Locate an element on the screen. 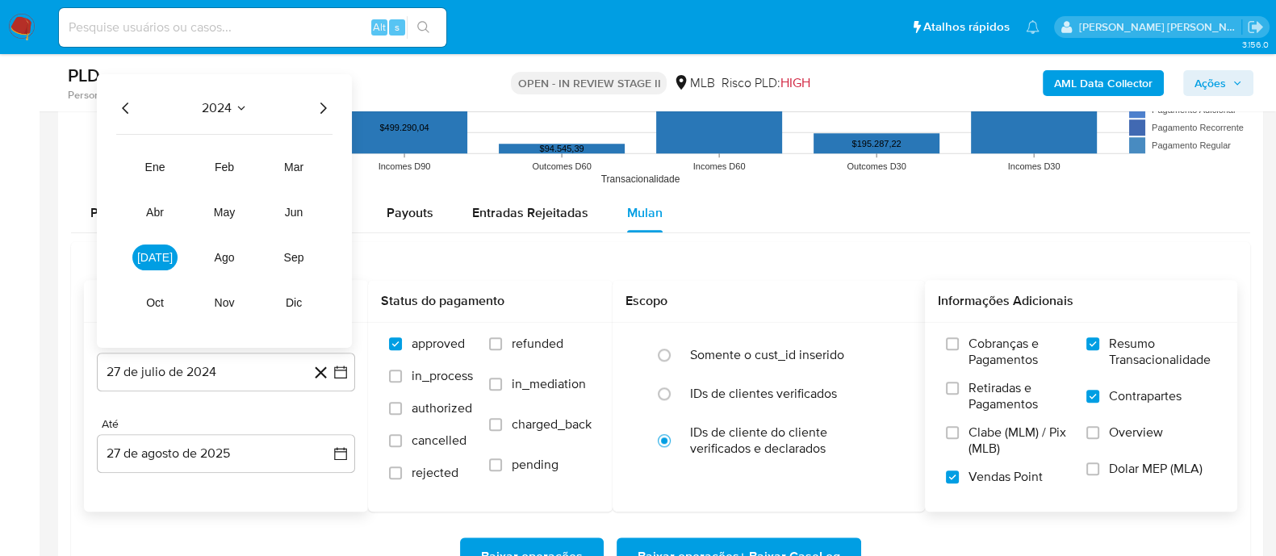 This screenshot has width=1276, height=556. b: AML Data Collector is located at coordinates (1103, 83).